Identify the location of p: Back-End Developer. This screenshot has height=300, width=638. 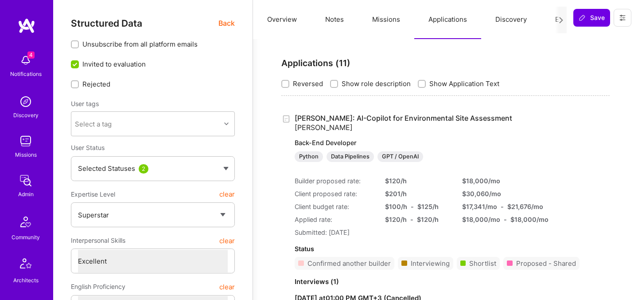
(437, 143).